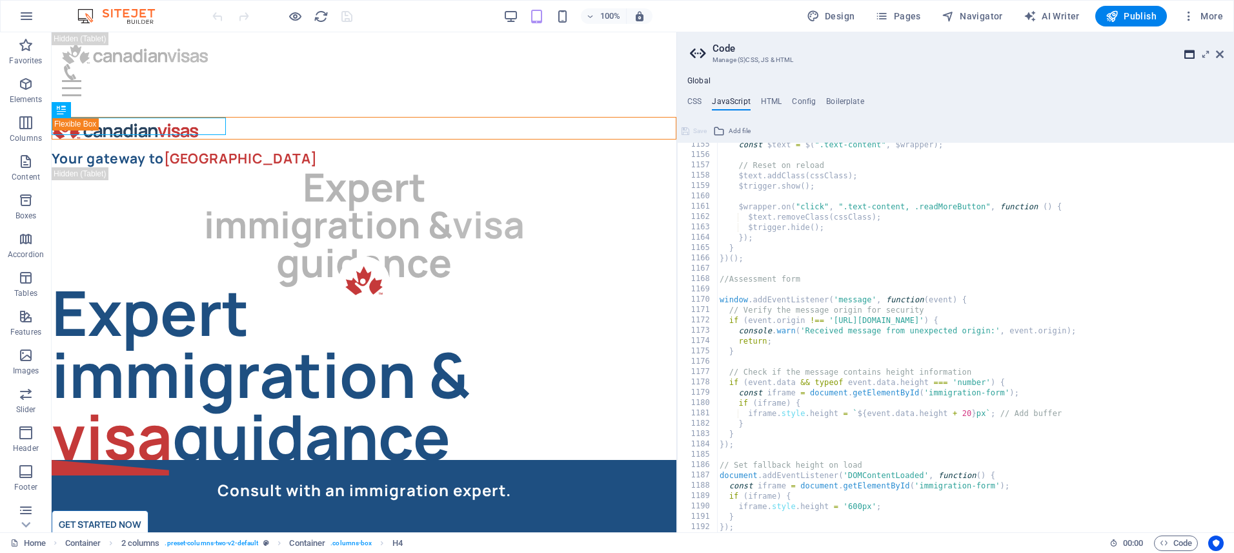 This screenshot has width=1234, height=553. What do you see at coordinates (698, 393) in the screenshot?
I see `div: 1179` at bounding box center [698, 393].